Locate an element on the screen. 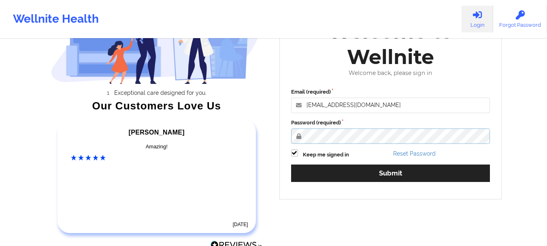 The width and height of the screenshot is (547, 246). div: Welcome back, please sign in is located at coordinates (390, 73).